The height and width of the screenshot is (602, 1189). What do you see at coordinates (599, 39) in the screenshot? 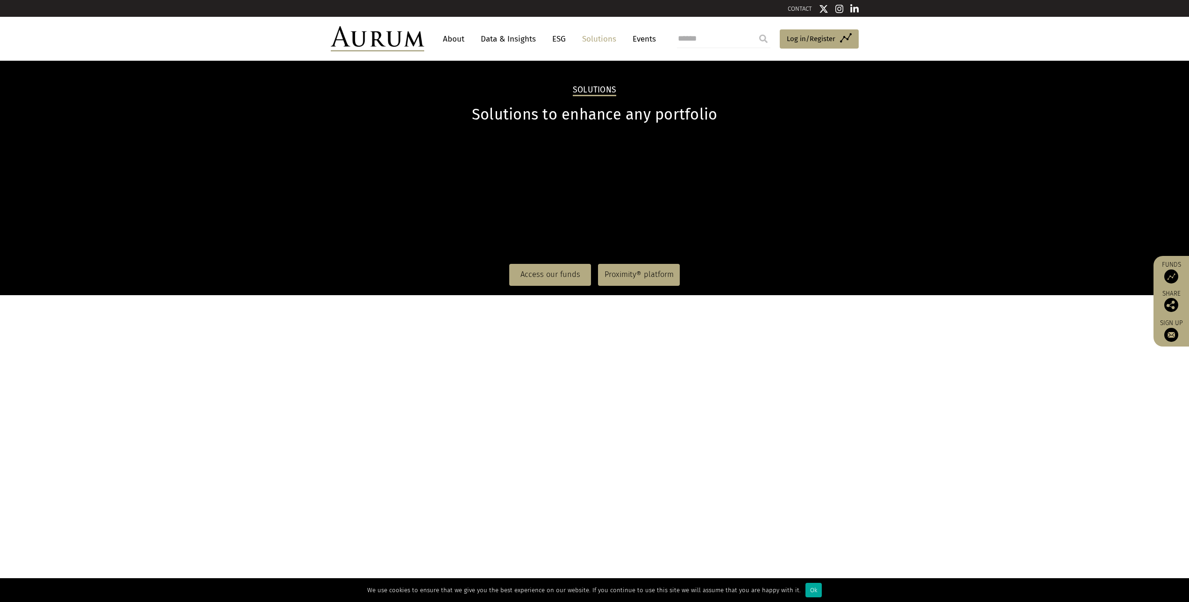
I see `a: Solutions` at bounding box center [599, 39].